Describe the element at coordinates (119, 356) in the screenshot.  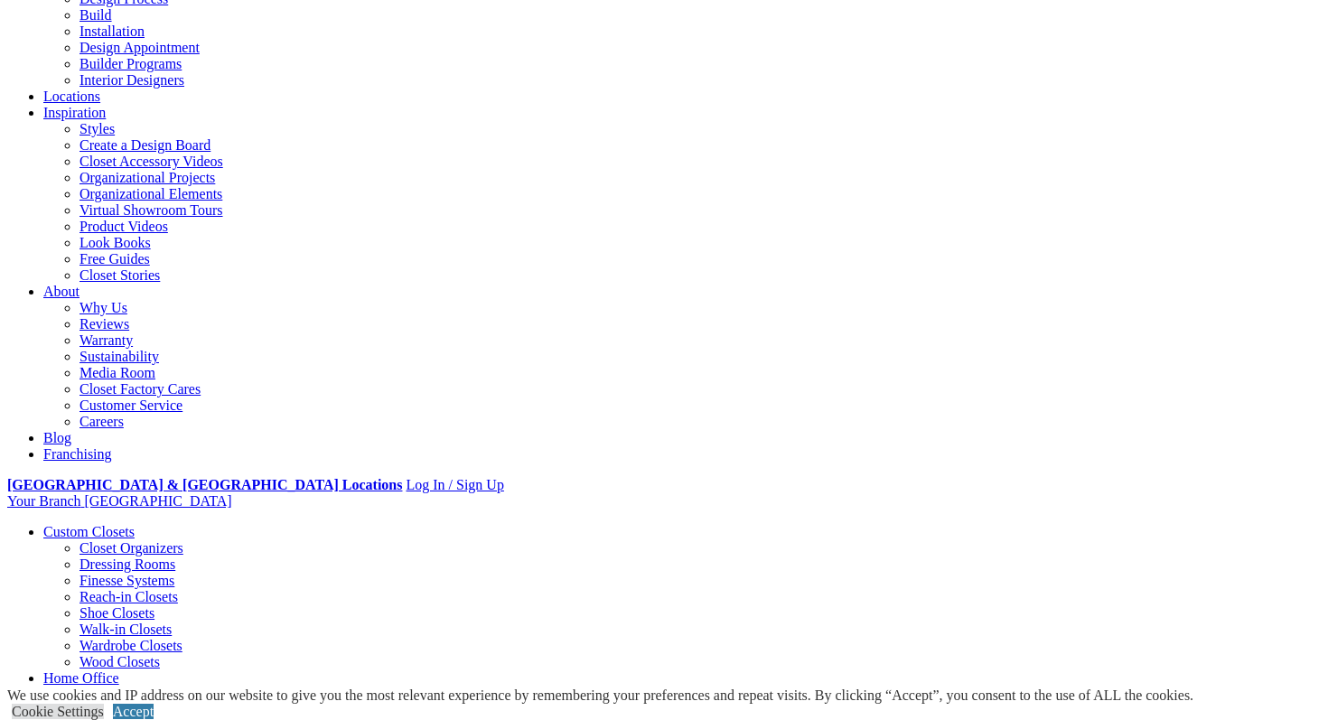
I see `a: Sustainability` at that location.